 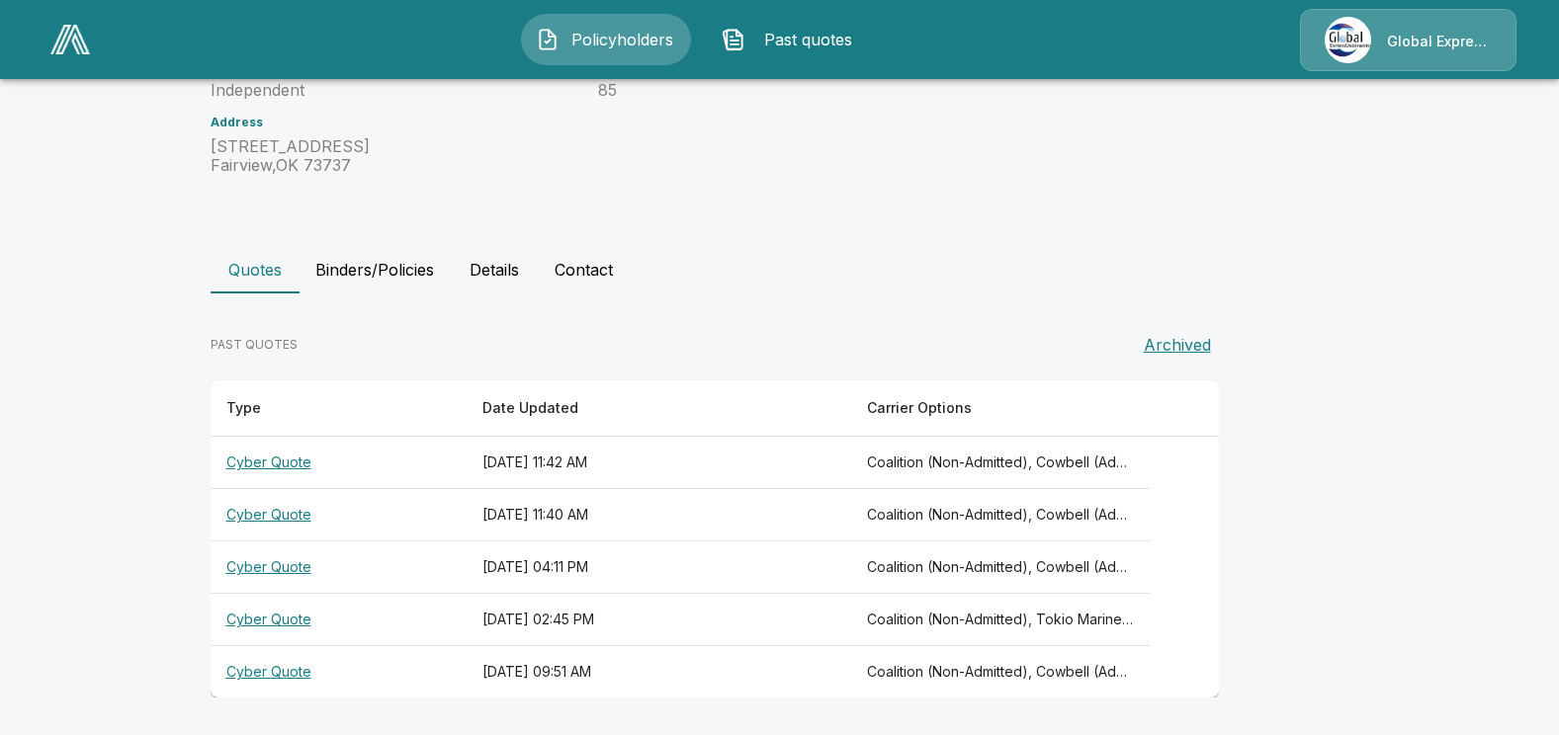 I want to click on table: responsive table, so click(x=715, y=539).